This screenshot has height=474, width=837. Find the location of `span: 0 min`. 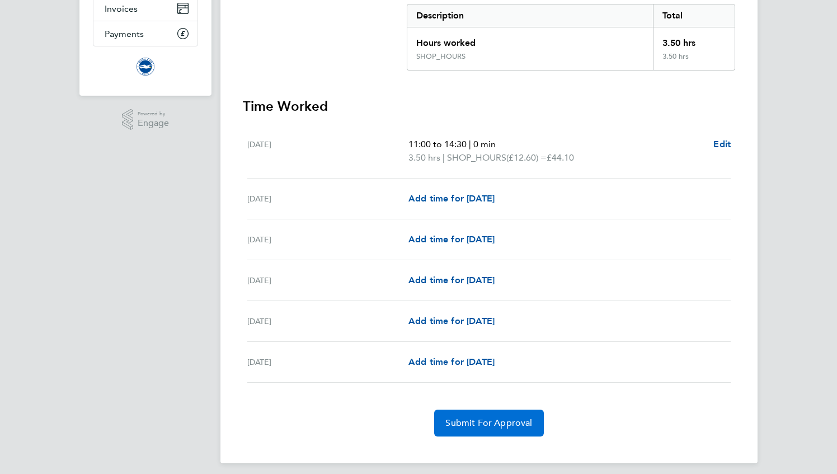

span: 0 min is located at coordinates (484, 144).